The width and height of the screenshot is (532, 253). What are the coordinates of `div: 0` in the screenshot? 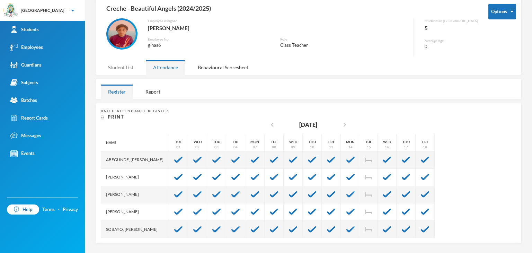 It's located at (451, 47).